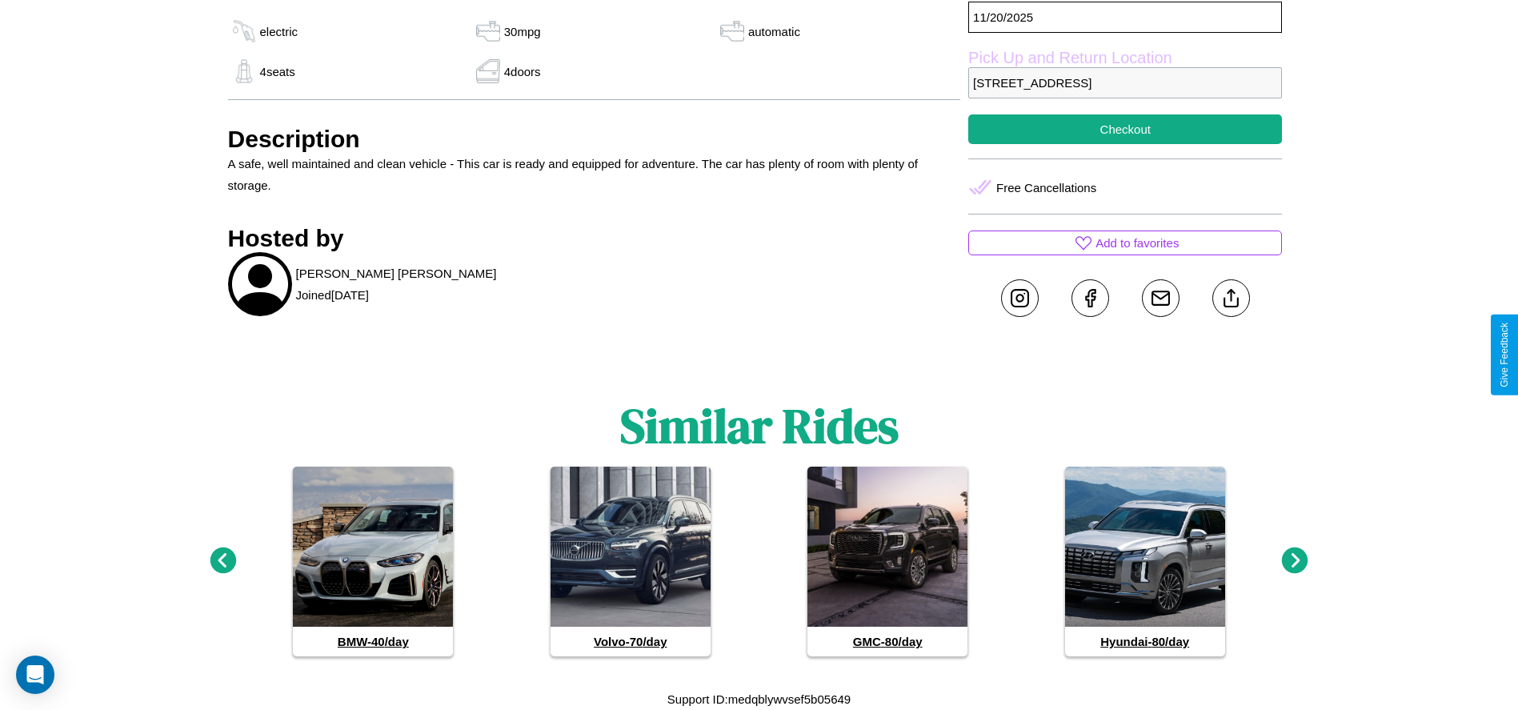 This screenshot has width=1518, height=710. What do you see at coordinates (278, 71) in the screenshot?
I see `p: 4 seats` at bounding box center [278, 71].